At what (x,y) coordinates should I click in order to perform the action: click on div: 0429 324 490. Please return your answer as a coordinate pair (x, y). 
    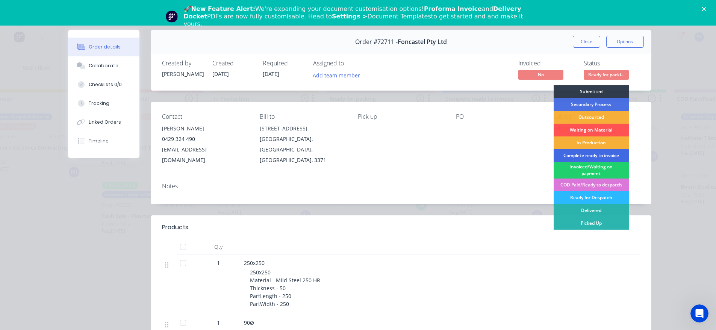
    Looking at the image, I should click on (205, 139).